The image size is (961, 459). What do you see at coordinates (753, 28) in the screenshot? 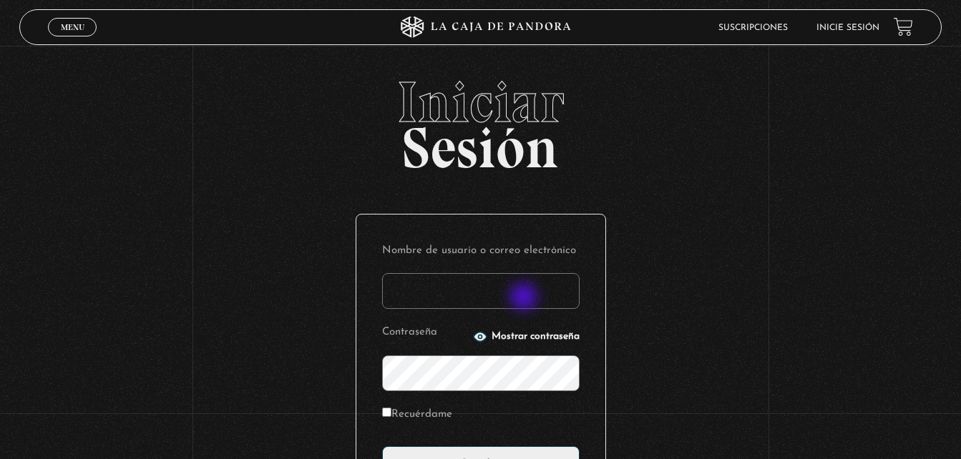
I see `a: Suscripciones` at bounding box center [753, 28].